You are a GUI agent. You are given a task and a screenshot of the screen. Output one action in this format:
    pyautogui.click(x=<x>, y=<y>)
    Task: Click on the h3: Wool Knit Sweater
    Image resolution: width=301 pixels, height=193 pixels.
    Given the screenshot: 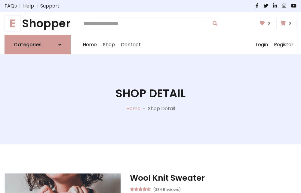 What is the action you would take?
    pyautogui.click(x=213, y=178)
    